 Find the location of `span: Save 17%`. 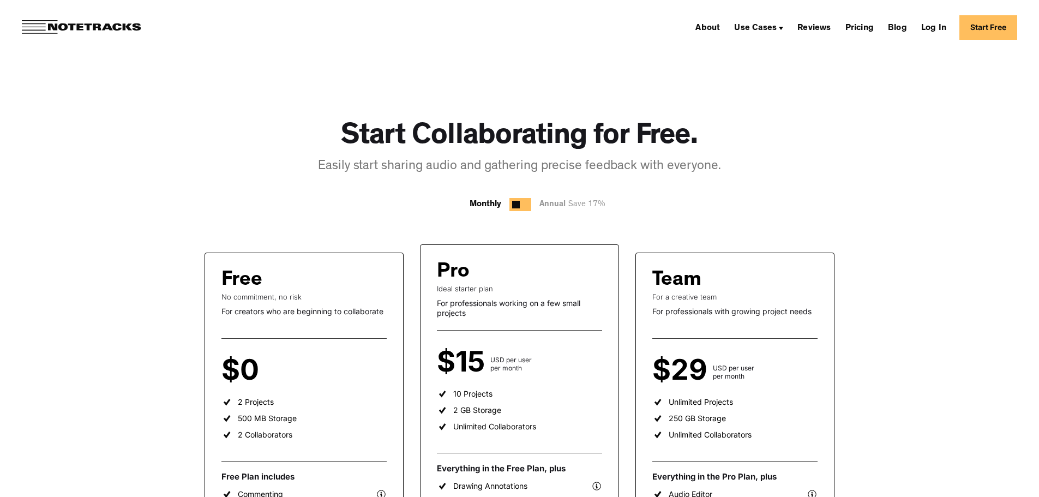

span: Save 17% is located at coordinates (585, 204).